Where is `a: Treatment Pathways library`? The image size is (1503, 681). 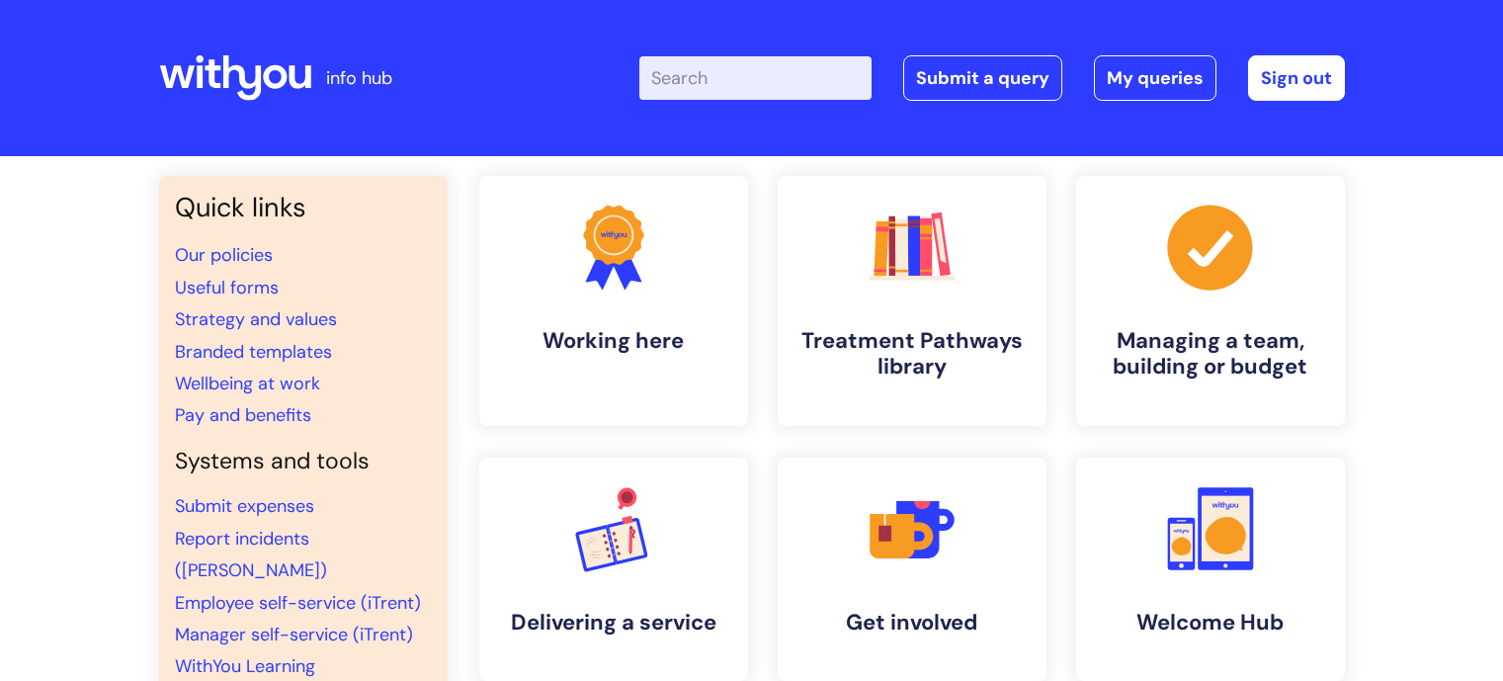
a: Treatment Pathways library is located at coordinates (912, 300).